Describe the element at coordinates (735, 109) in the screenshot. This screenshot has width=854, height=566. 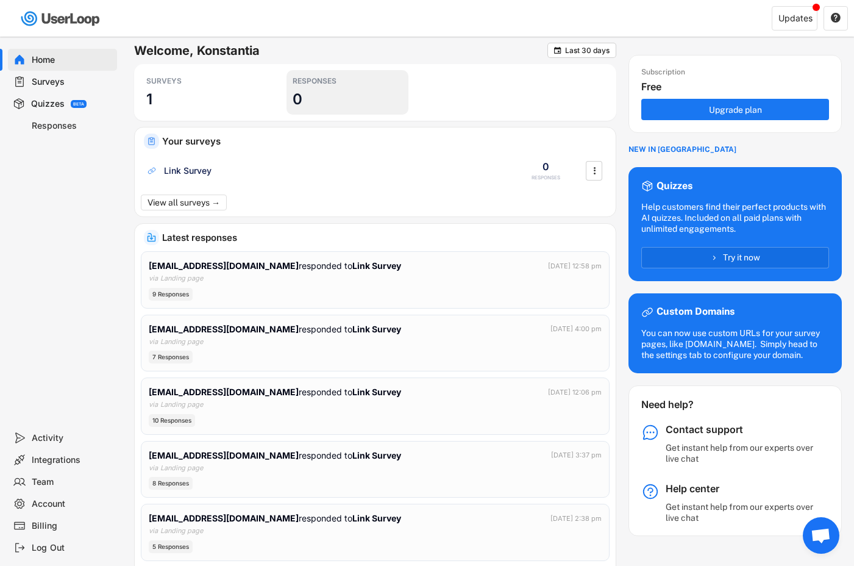
I see `button: Upgrade plan` at that location.